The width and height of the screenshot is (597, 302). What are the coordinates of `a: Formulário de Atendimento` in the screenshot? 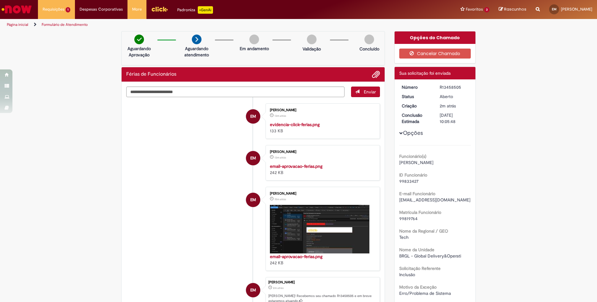 It's located at (65, 25).